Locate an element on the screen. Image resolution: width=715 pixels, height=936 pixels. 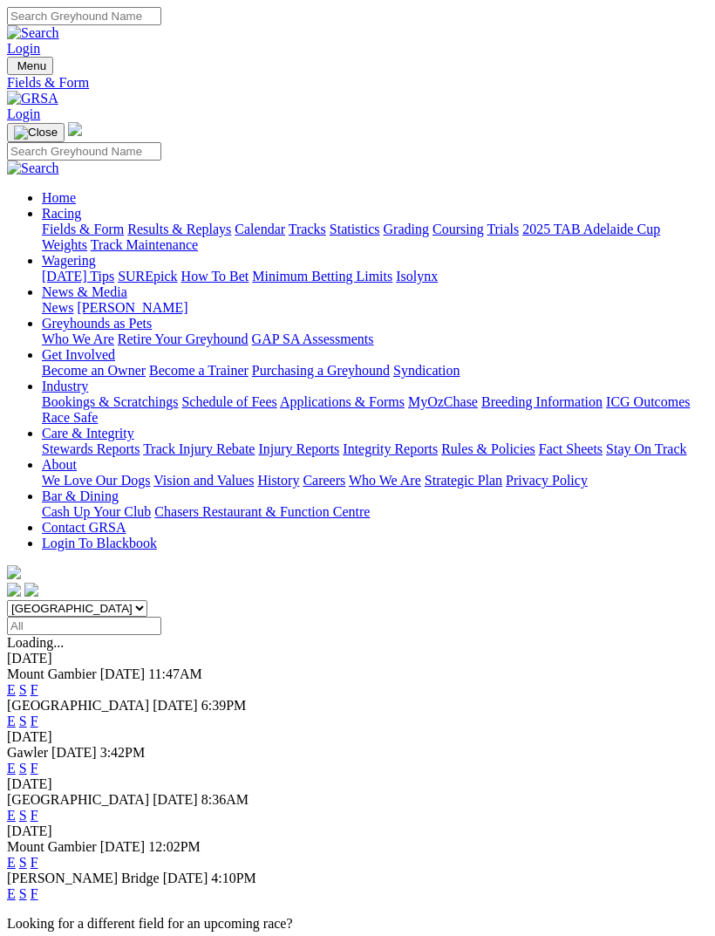
a: MyOzChase is located at coordinates (443, 401).